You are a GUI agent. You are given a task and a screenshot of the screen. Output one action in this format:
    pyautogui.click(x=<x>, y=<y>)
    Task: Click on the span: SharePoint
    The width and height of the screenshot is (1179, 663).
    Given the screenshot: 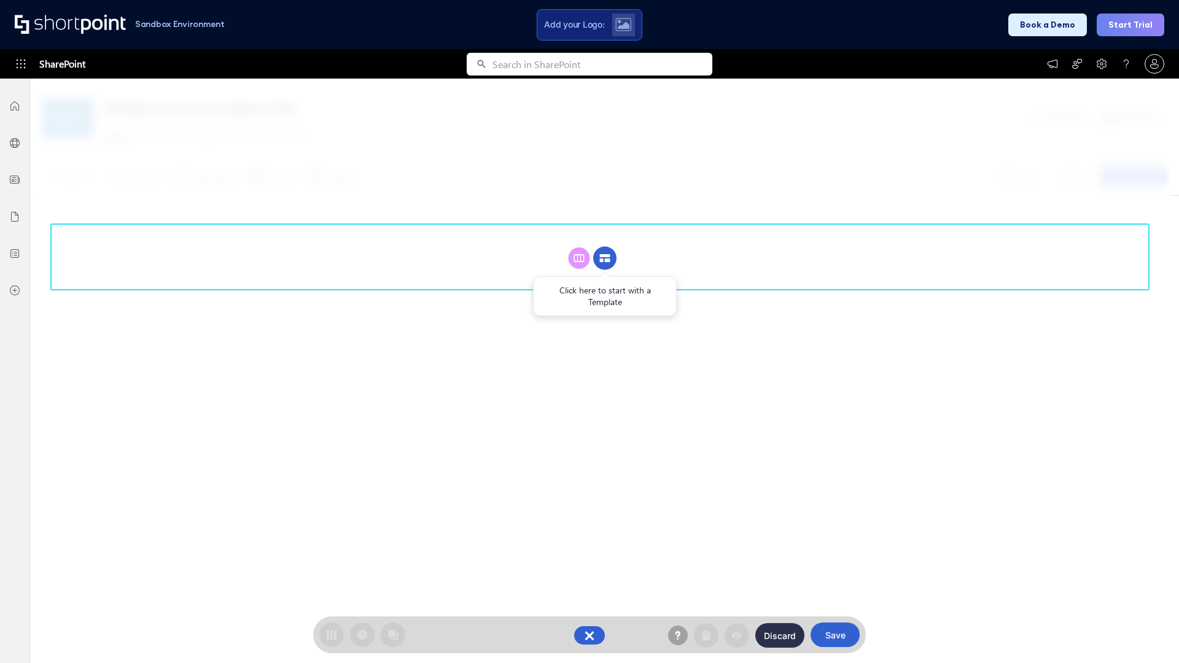 What is the action you would take?
    pyautogui.click(x=62, y=64)
    